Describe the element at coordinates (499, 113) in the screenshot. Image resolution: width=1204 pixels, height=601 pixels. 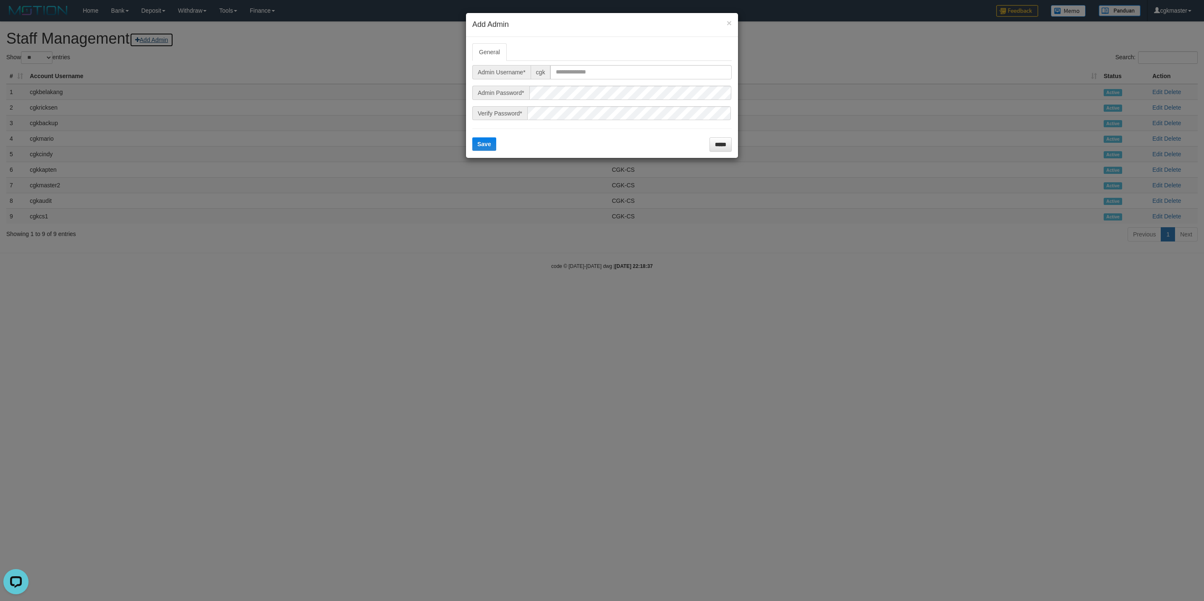
I see `span: Verify Password*` at that location.